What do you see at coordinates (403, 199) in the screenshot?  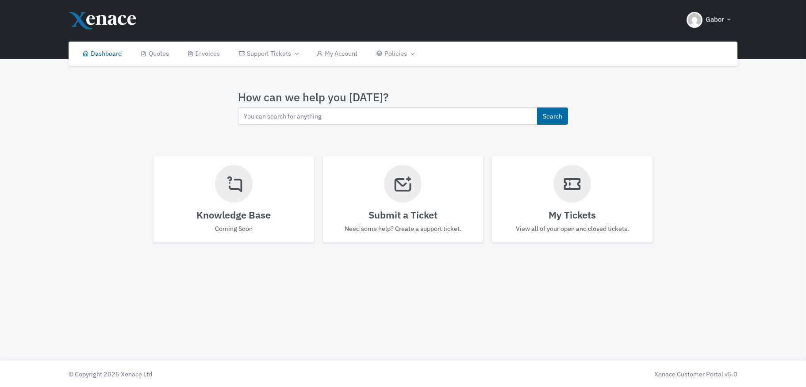 I see `a: Submit a Ticket Need some help? Create a support ticket.` at bounding box center [403, 199].